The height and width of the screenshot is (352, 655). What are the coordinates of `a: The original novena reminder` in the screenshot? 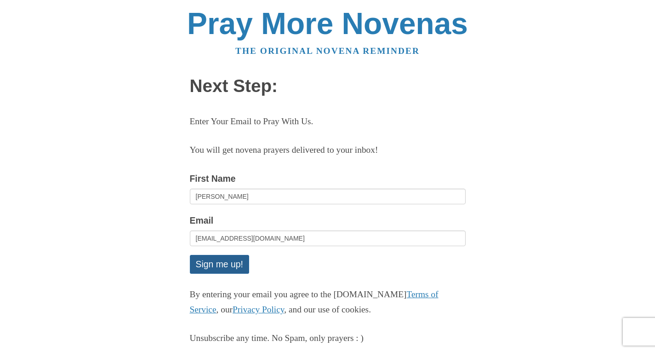 It's located at (327, 51).